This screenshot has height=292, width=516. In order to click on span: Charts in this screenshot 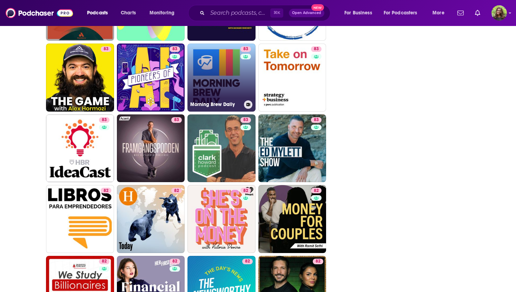, I will do `click(128, 13)`.